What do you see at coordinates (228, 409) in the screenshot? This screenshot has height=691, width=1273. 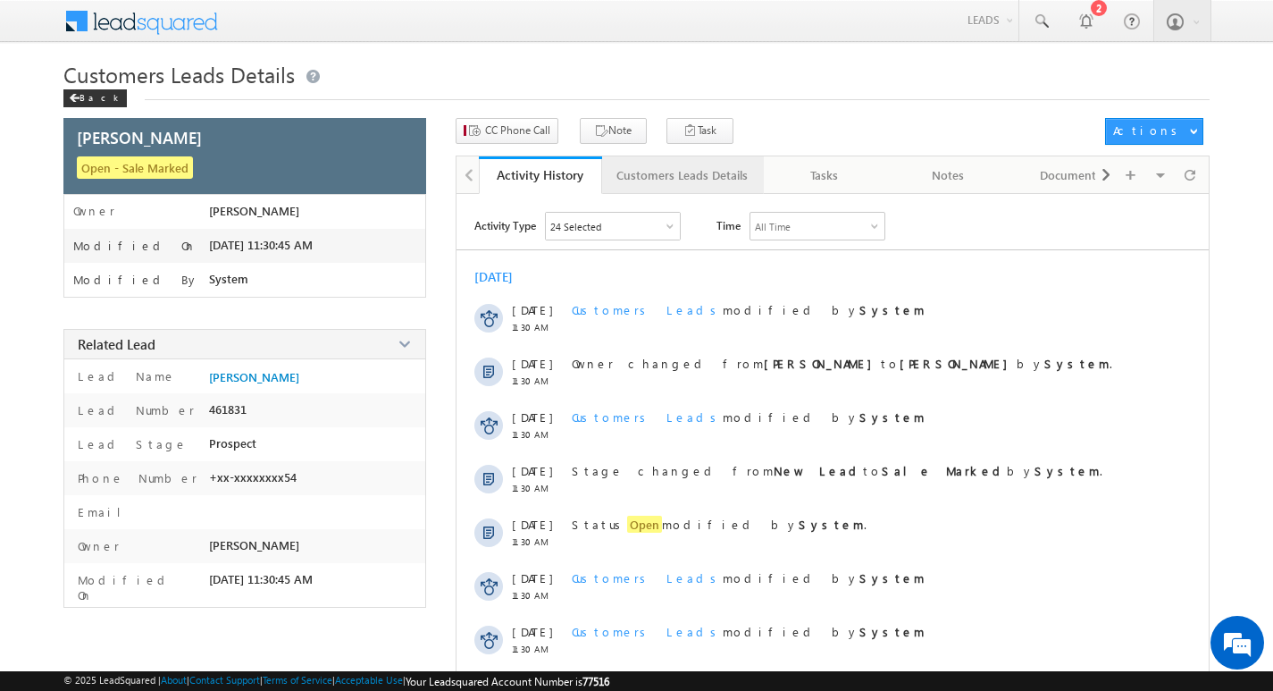 I see `span: 461831` at bounding box center [228, 409].